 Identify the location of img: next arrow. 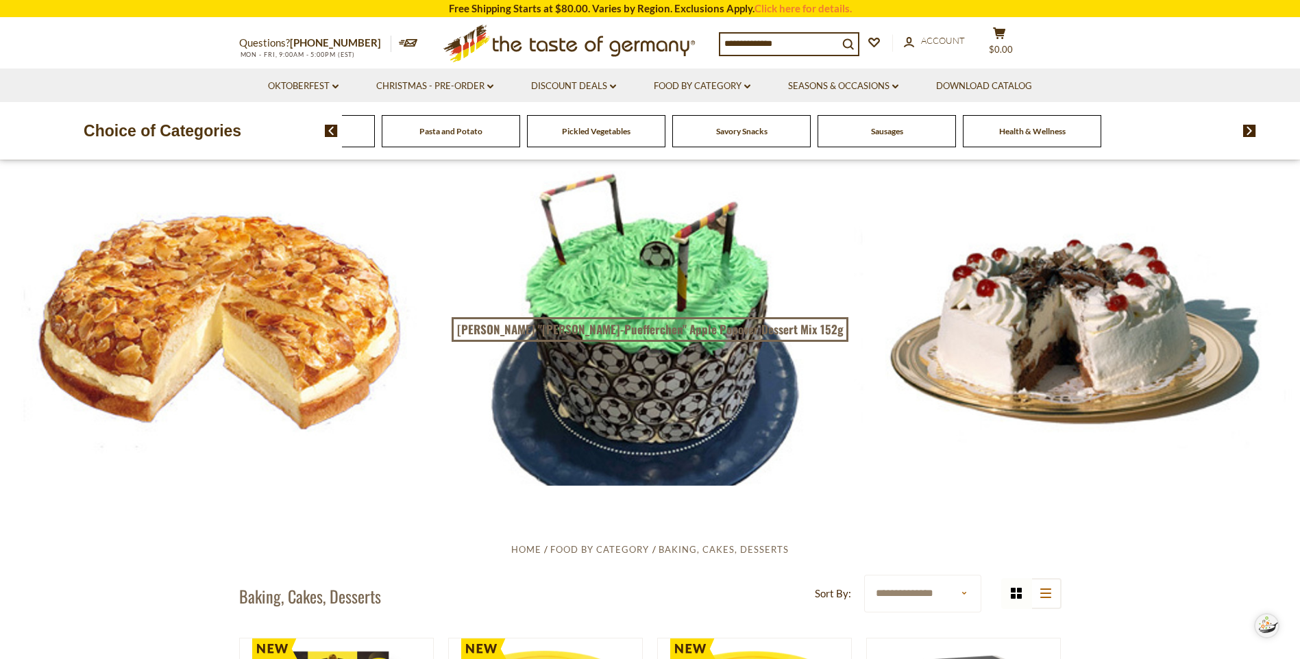
(1249, 131).